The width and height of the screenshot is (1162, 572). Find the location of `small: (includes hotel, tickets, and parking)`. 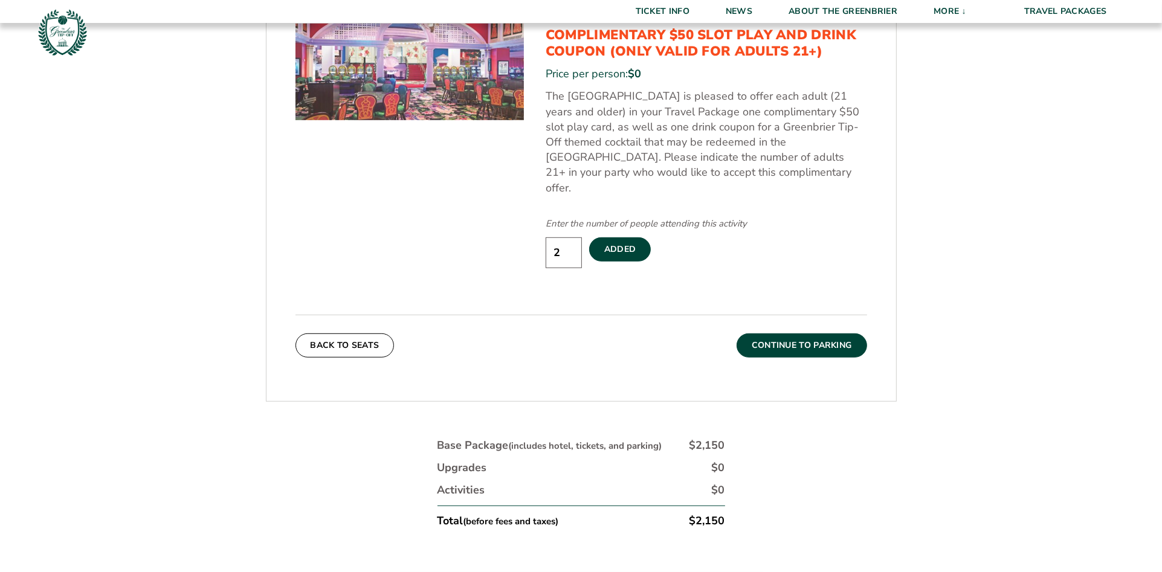

small: (includes hotel, tickets, and parking) is located at coordinates (585, 446).